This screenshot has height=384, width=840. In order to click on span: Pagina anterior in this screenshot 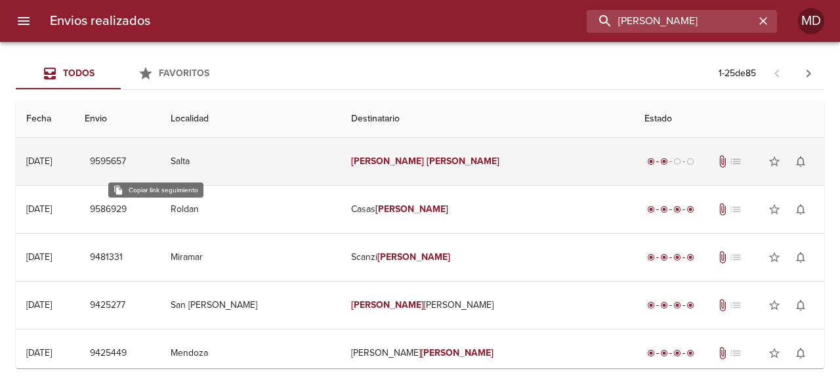, I will do `click(777, 73)`.